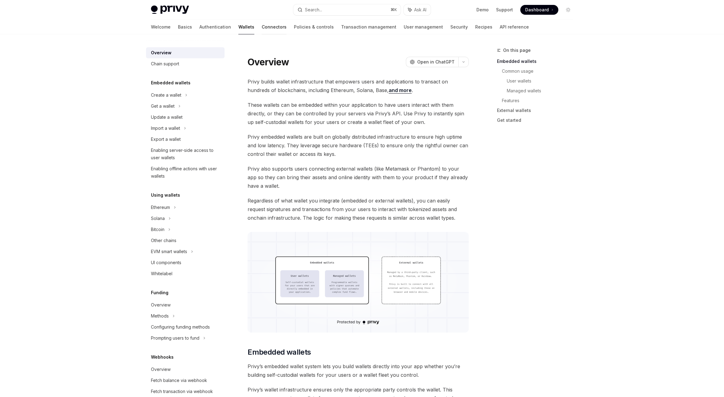 The width and height of the screenshot is (724, 397). I want to click on a: Chain support, so click(185, 64).